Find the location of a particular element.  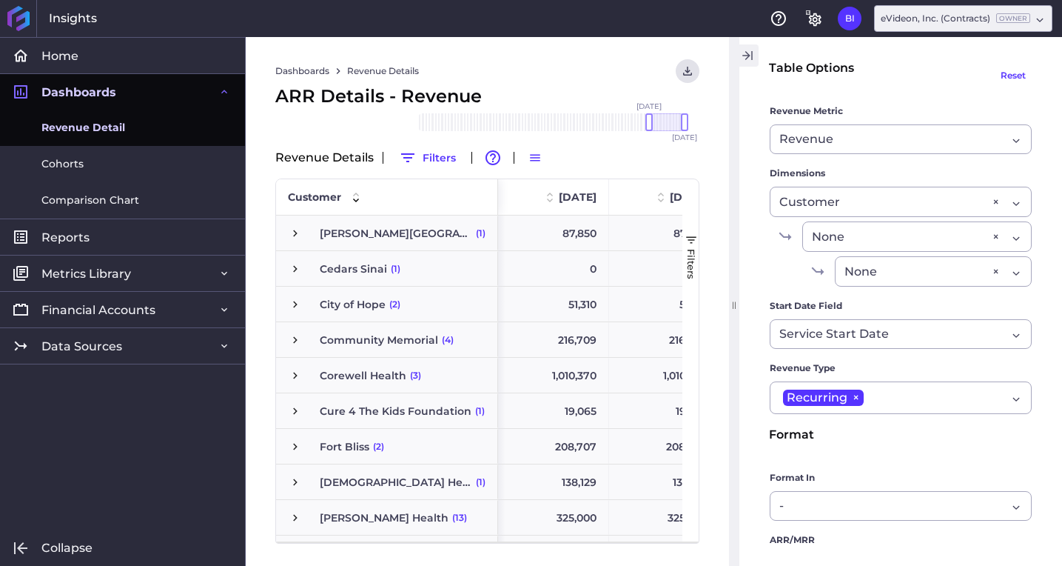

span: City of Hope is located at coordinates (352, 304).